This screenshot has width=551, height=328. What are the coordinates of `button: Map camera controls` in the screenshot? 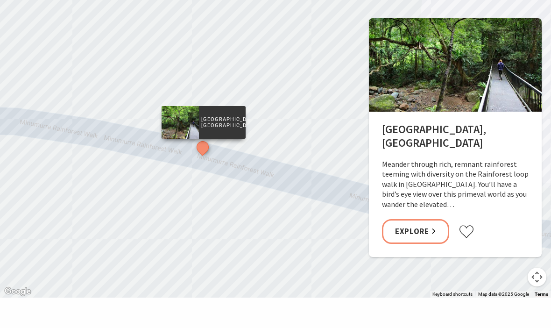 It's located at (537, 277).